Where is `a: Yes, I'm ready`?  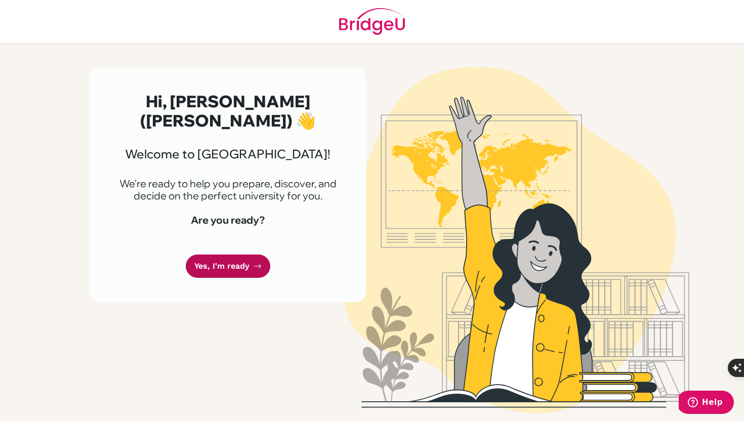
a: Yes, I'm ready is located at coordinates (228, 266).